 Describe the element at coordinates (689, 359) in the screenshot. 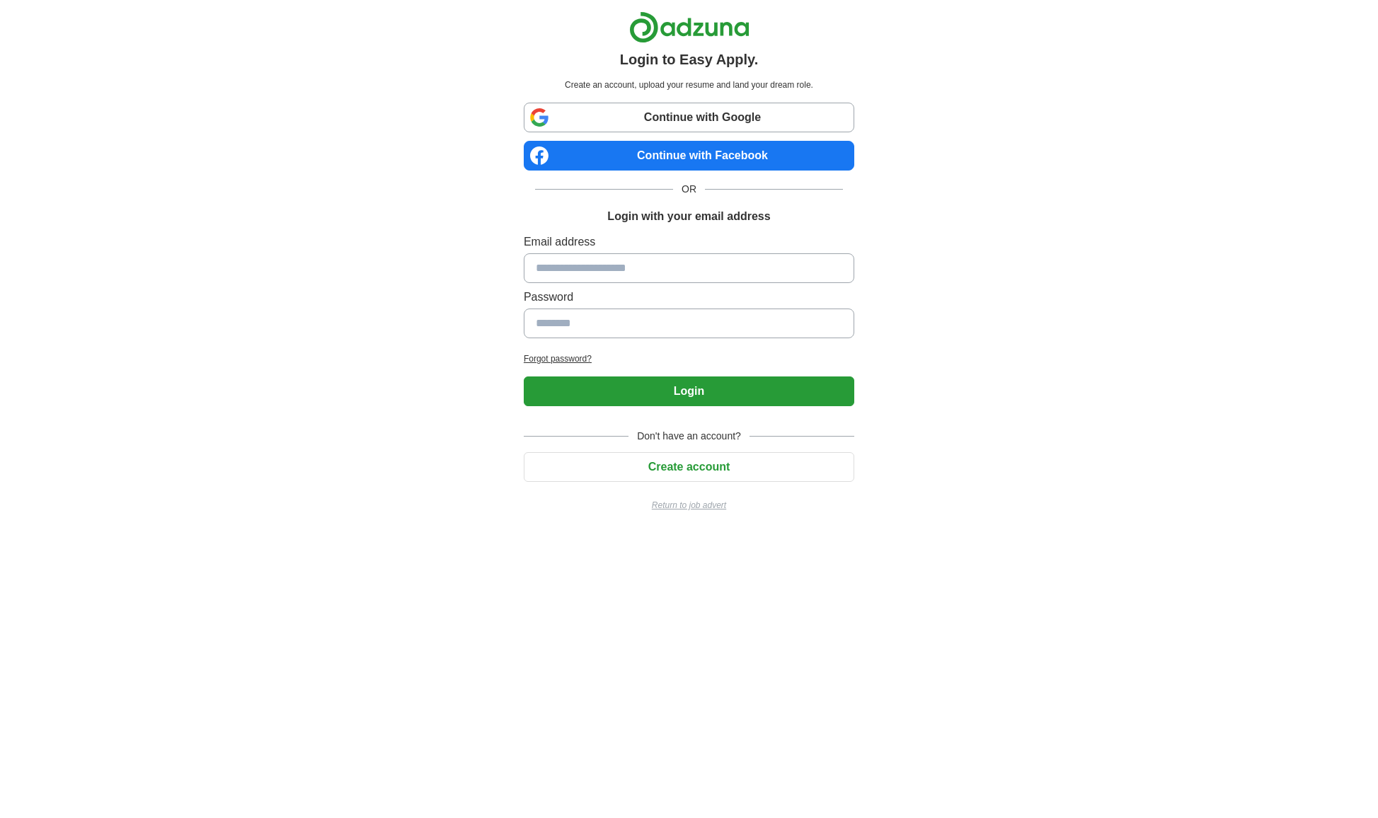

I see `h2: Forgot password?` at that location.